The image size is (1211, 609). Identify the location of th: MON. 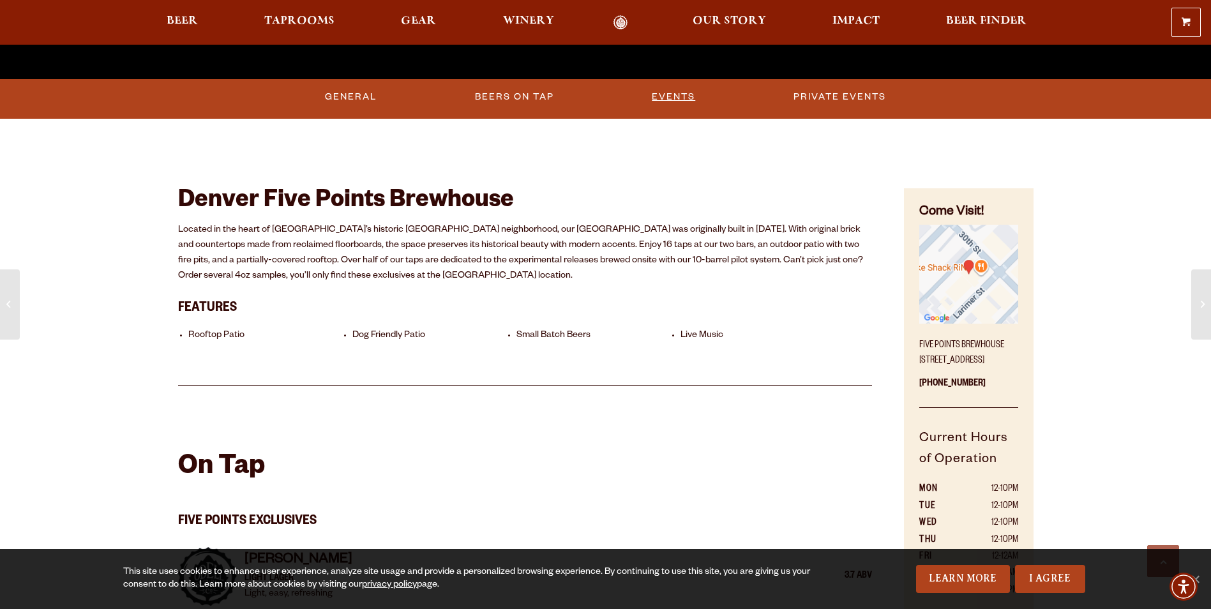
(939, 489).